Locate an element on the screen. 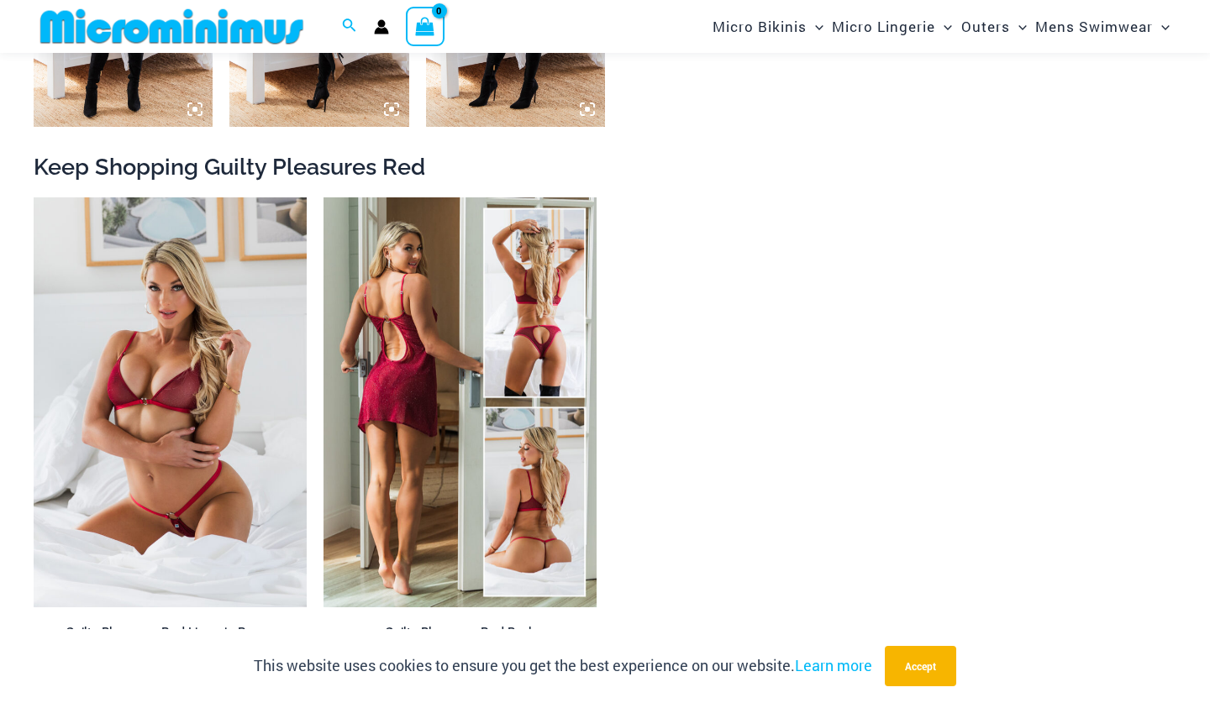  button: Accept is located at coordinates (920, 666).